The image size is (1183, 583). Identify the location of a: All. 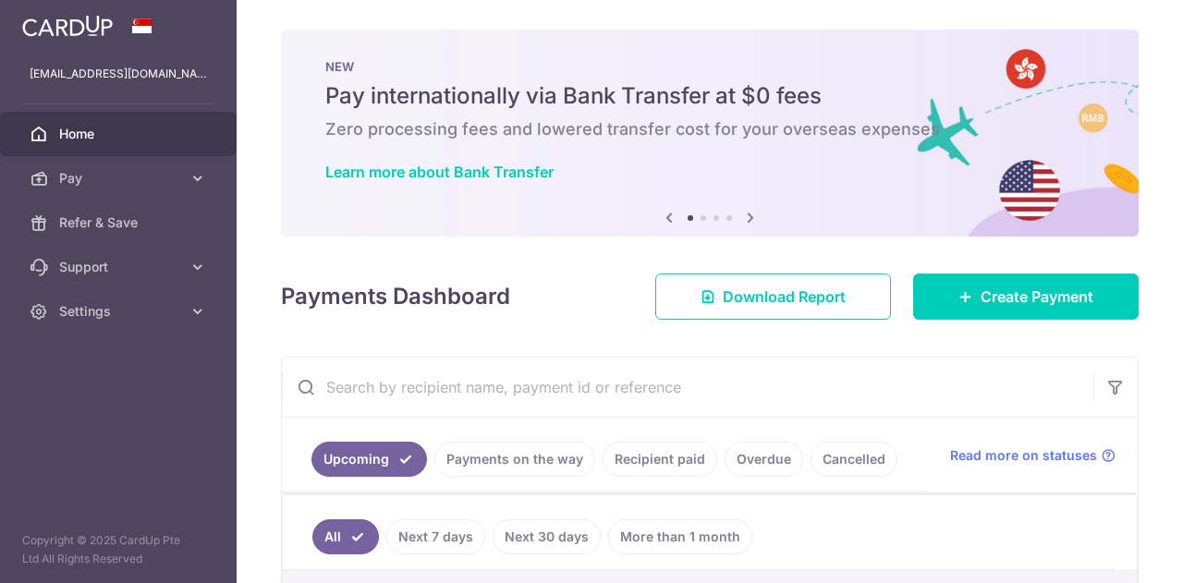
(346, 537).